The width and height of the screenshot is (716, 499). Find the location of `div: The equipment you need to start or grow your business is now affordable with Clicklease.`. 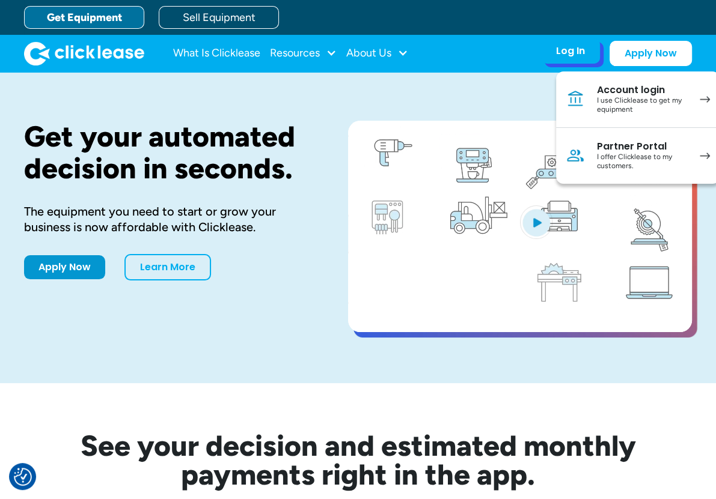

div: The equipment you need to start or grow your business is now affordable with Clicklease. is located at coordinates (166, 219).